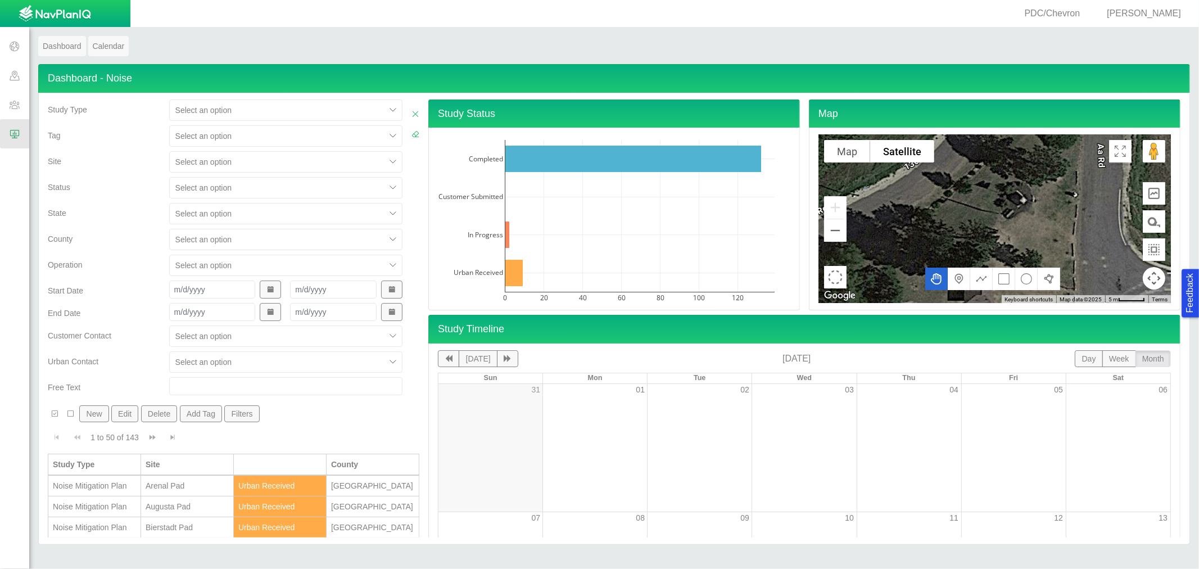 The image size is (1199, 569). Describe the element at coordinates (1154, 151) in the screenshot. I see `button: Drag Pegman onto the map to open Street View` at that location.